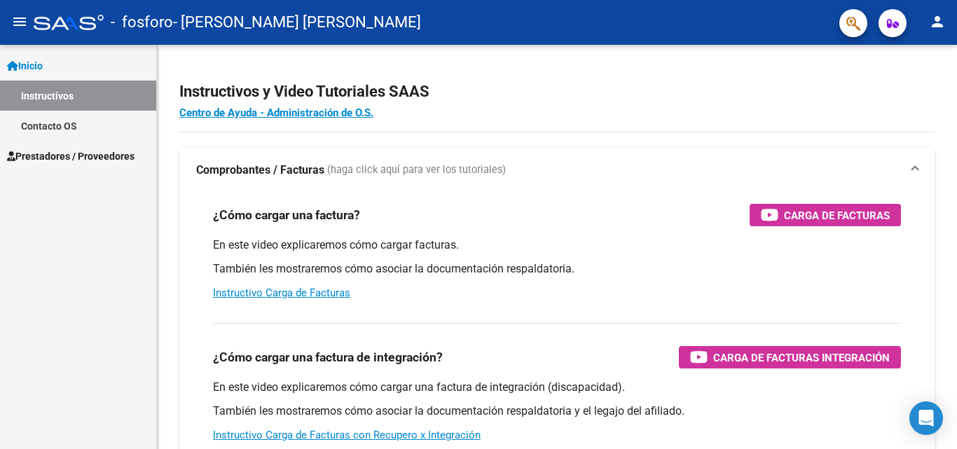 The width and height of the screenshot is (957, 449). I want to click on p: En este video explicaremos cómo cargar una factura de integración (discapacidad)., so click(557, 387).